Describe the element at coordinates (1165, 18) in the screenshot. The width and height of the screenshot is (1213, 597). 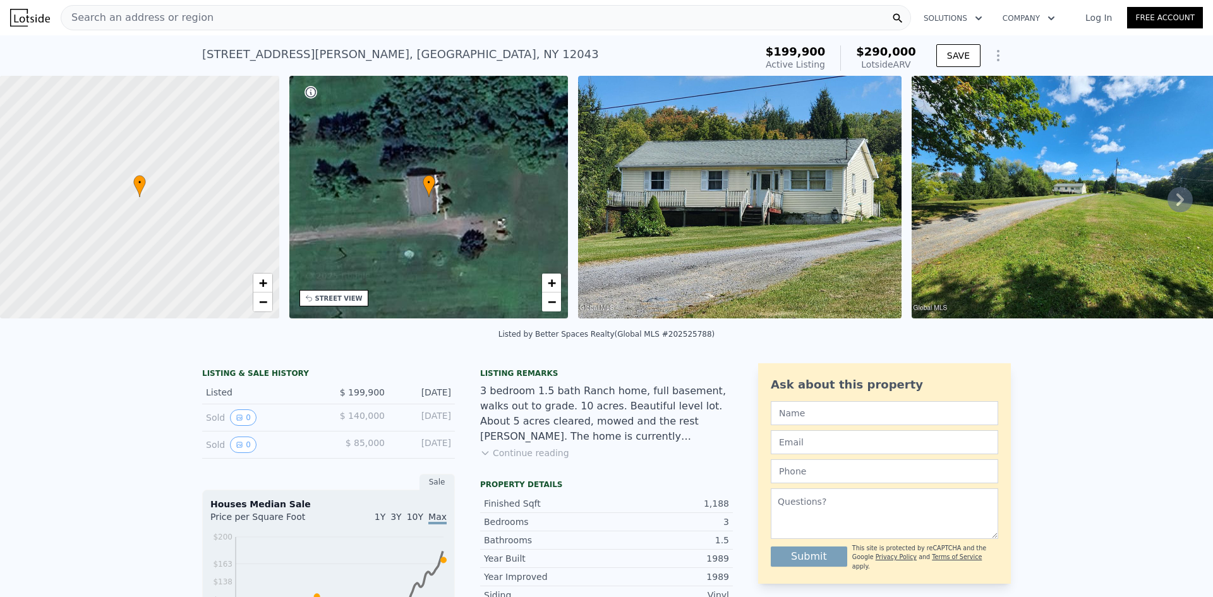
I see `a: Free Account` at that location.